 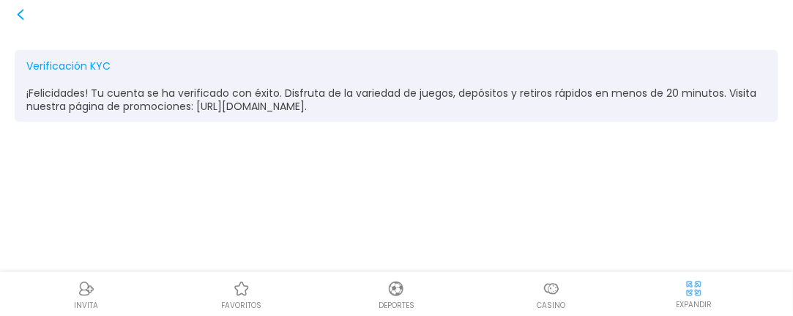 I want to click on div: Verificación KYC, so click(x=68, y=66).